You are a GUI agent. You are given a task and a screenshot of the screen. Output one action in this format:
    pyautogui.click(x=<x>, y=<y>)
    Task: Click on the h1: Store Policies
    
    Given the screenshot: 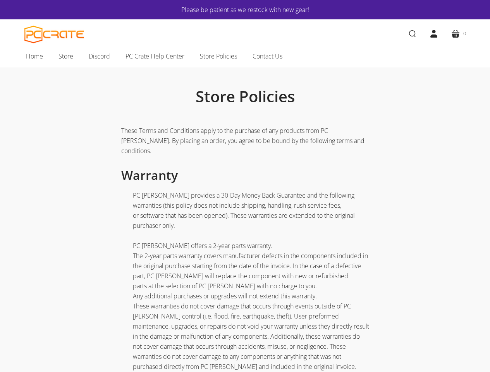 What is the action you would take?
    pyautogui.click(x=245, y=97)
    